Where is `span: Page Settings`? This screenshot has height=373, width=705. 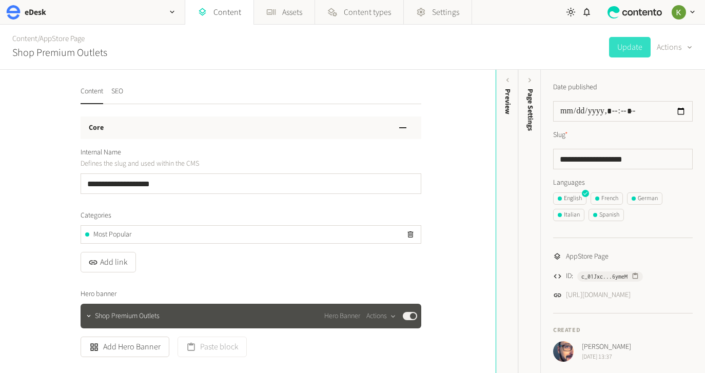
span: Page Settings is located at coordinates (530, 110).